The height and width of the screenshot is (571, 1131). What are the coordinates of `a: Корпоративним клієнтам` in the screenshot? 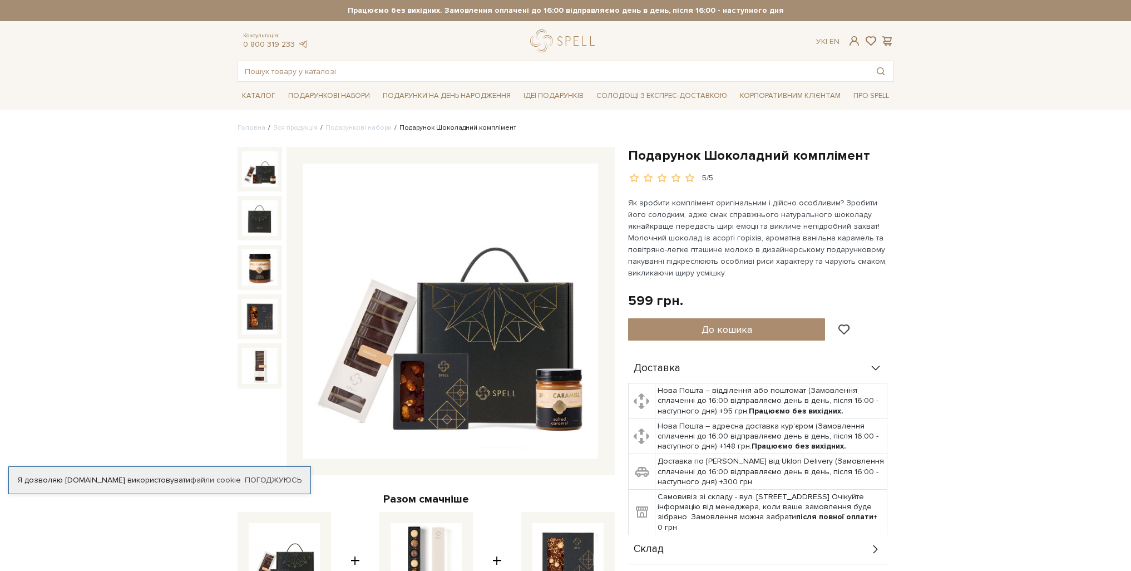 It's located at (790, 96).